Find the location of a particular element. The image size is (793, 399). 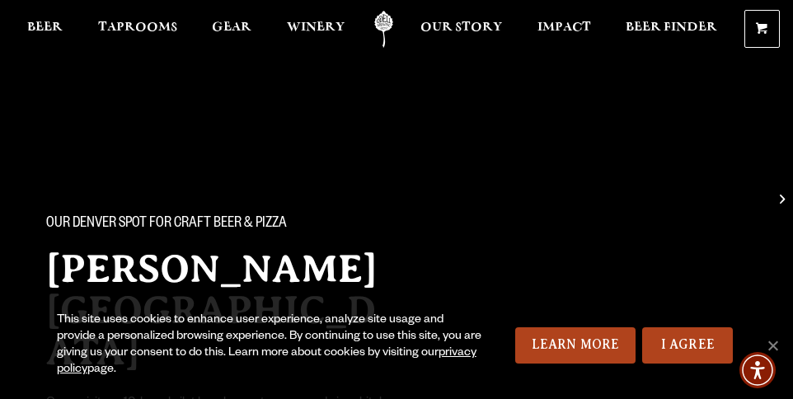

a: Our Story is located at coordinates (461, 29).